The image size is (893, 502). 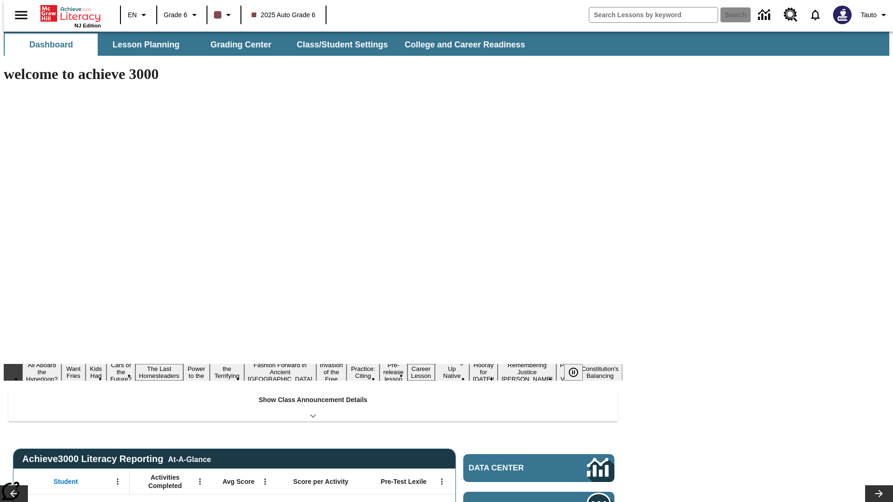 I want to click on button: Slide 1 All Aboard the Hyperloop?, so click(x=42, y=372).